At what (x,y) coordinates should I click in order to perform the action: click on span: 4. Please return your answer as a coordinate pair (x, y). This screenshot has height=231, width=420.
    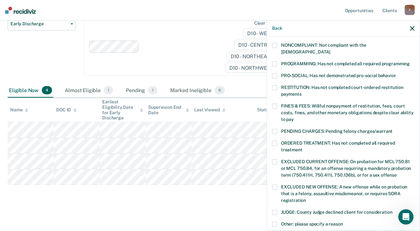
    Looking at the image, I should click on (47, 90).